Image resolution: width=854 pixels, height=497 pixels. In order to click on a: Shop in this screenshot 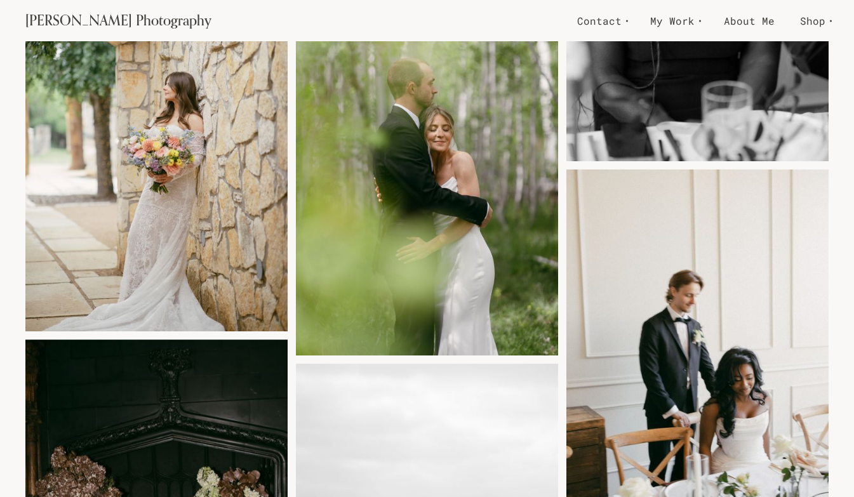, I will do `click(814, 20)`.